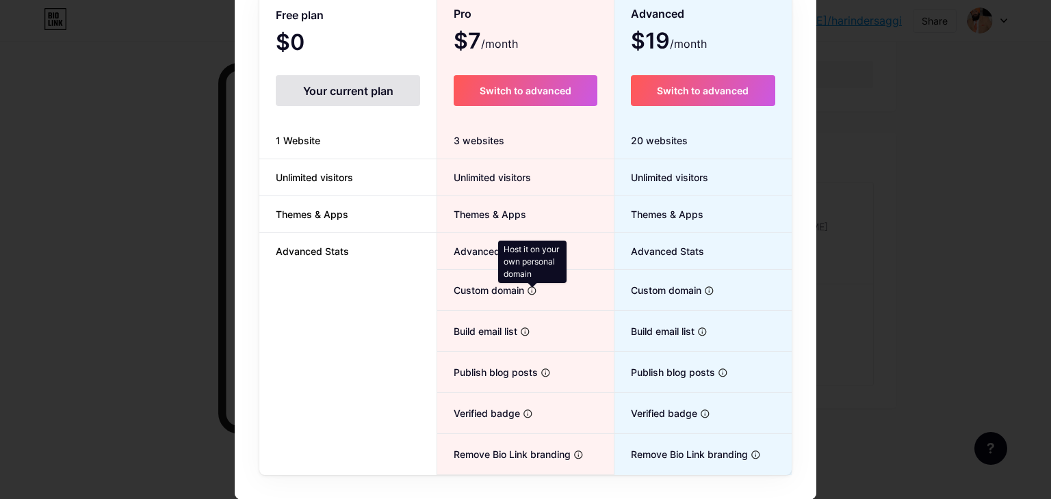  What do you see at coordinates (463, 14) in the screenshot?
I see `span: Pro` at bounding box center [463, 14].